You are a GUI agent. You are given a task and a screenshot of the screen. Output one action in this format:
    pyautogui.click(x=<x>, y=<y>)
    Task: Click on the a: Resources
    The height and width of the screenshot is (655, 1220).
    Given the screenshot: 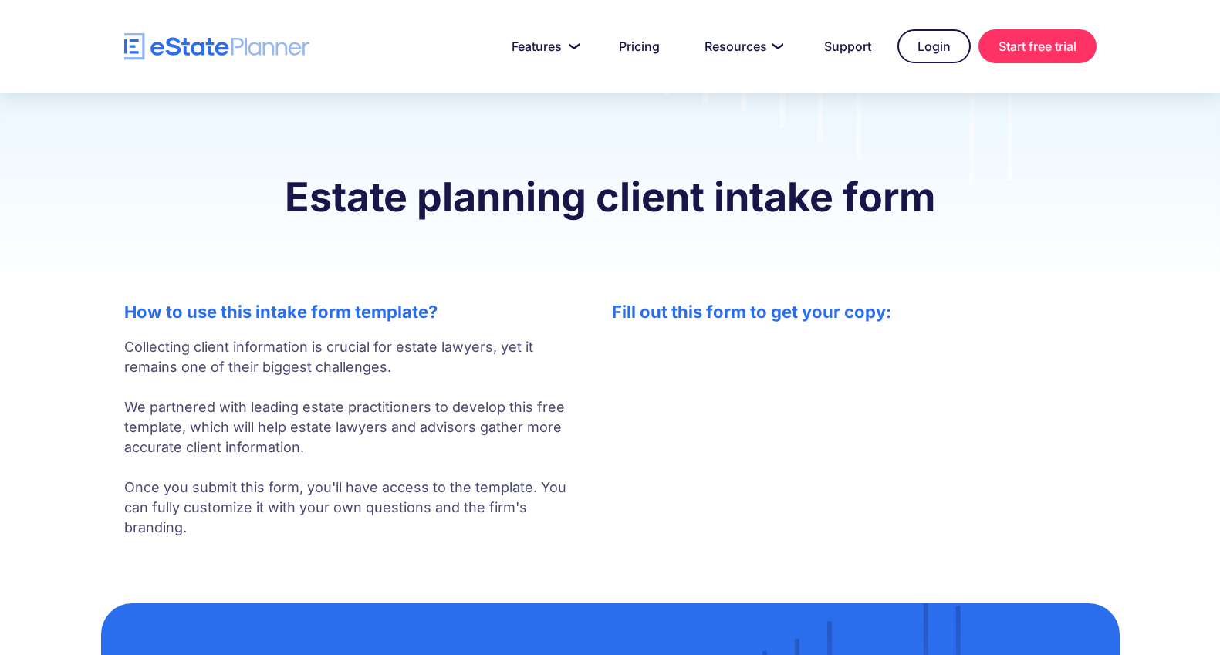 What is the action you would take?
    pyautogui.click(x=742, y=46)
    